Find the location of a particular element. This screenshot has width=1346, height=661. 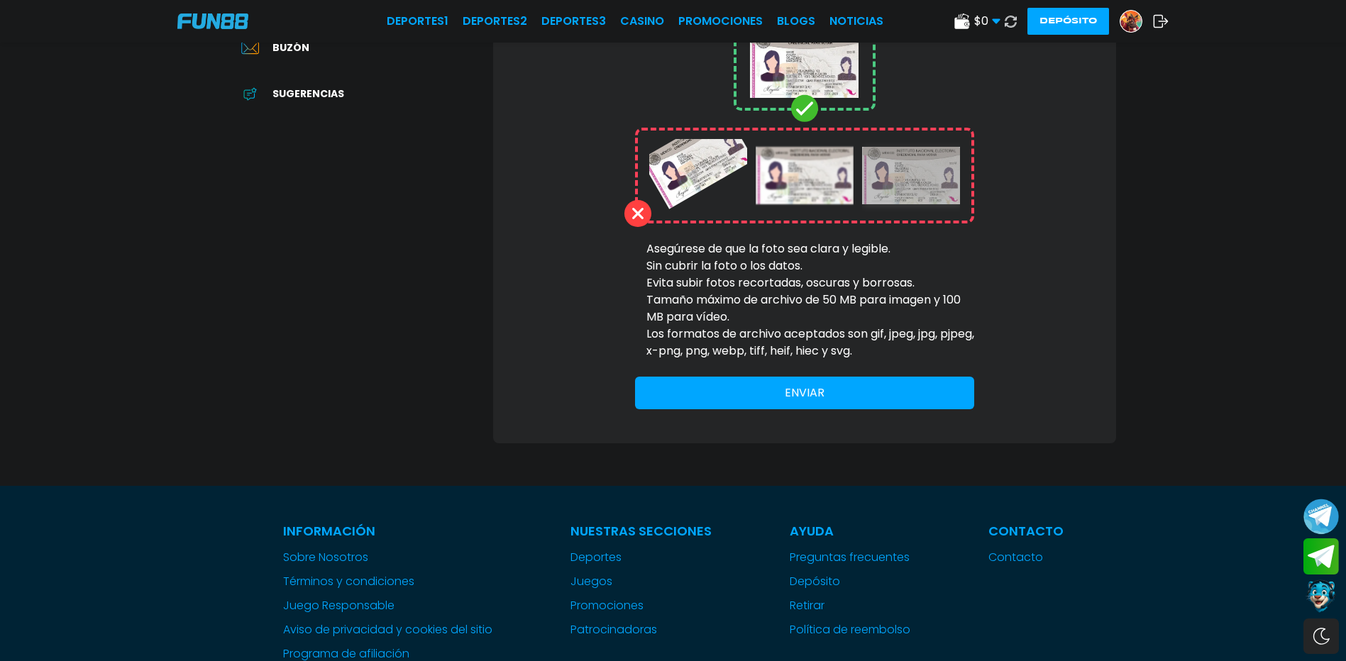

li: Los formatos de archivo aceptados son gif, jpeg, jpg, pjpeg, x-png, png, webp, tiff, heif, hiec y... is located at coordinates (810, 343).